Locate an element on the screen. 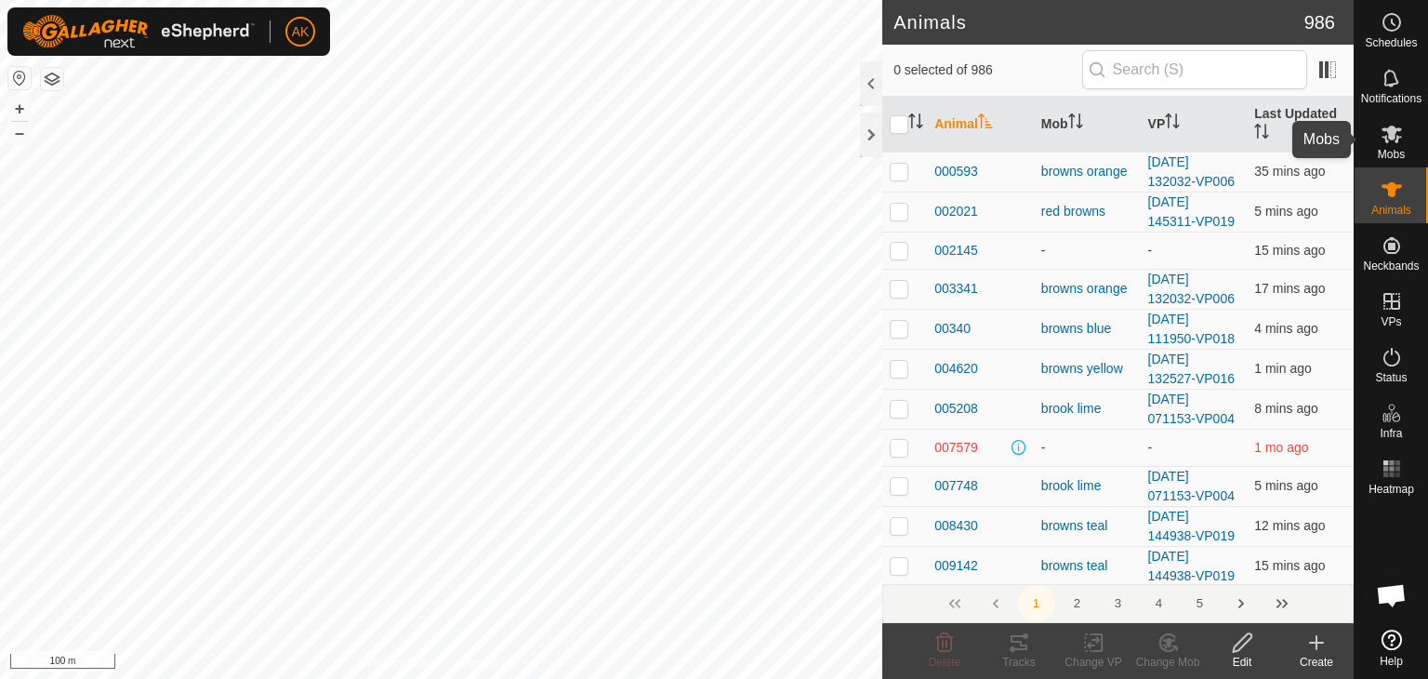 The width and height of the screenshot is (1428, 679). button: Reset Map is located at coordinates (20, 78).